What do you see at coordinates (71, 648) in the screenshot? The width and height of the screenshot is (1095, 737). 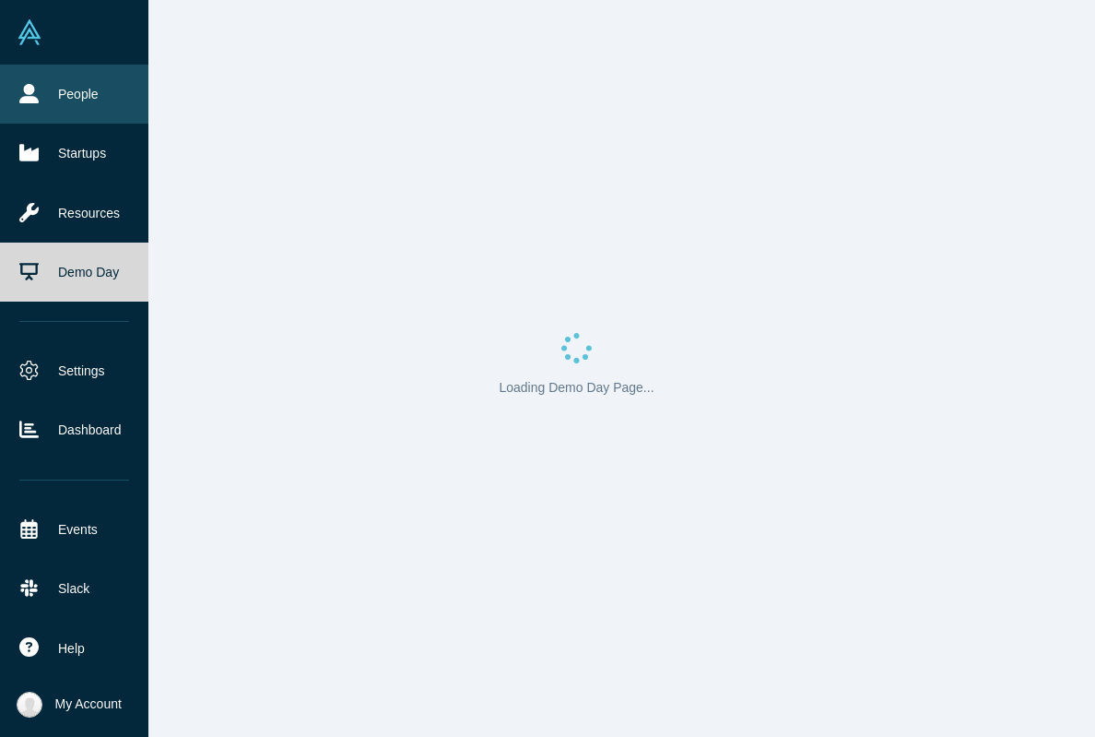 I see `span: Help` at bounding box center [71, 648].